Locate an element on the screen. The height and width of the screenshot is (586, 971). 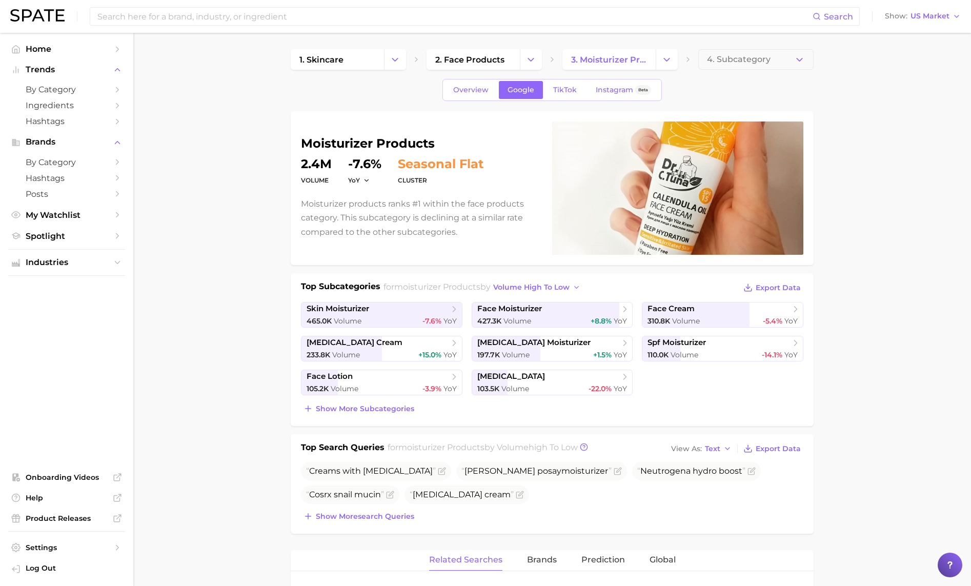
a: Help is located at coordinates (67, 498).